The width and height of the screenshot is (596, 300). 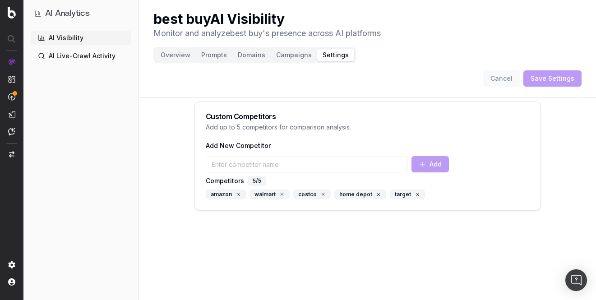 I want to click on div: walmart, so click(x=269, y=195).